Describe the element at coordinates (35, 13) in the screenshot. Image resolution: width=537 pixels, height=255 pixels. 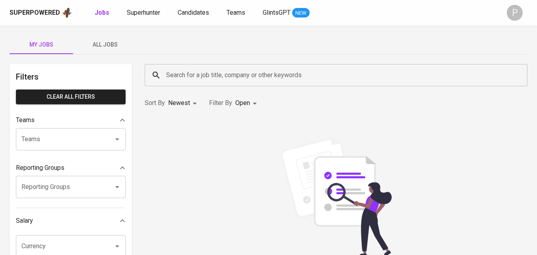
I see `div: Superpowered` at that location.